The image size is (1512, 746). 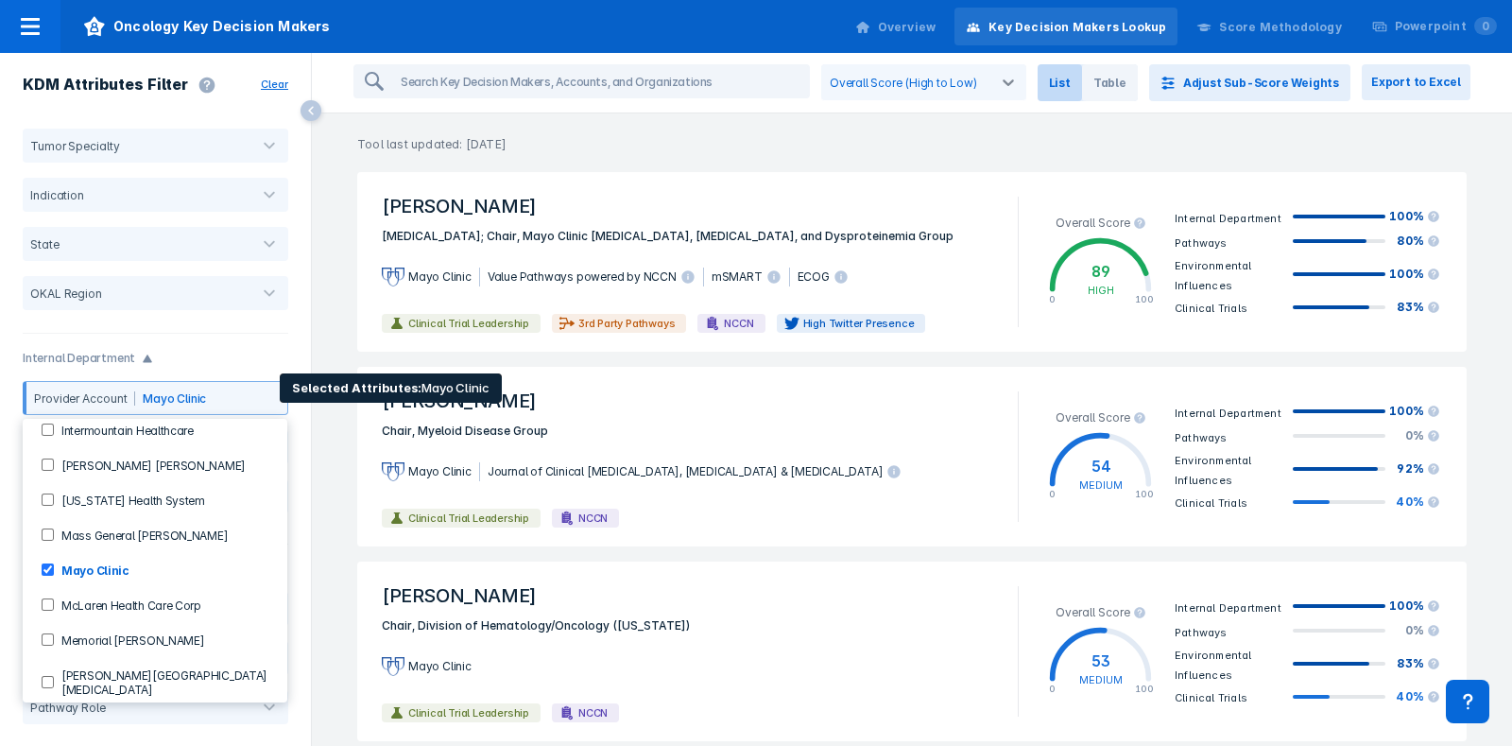 What do you see at coordinates (1077, 27) in the screenshot?
I see `div: Key Decision Makers Lookup` at bounding box center [1077, 27].